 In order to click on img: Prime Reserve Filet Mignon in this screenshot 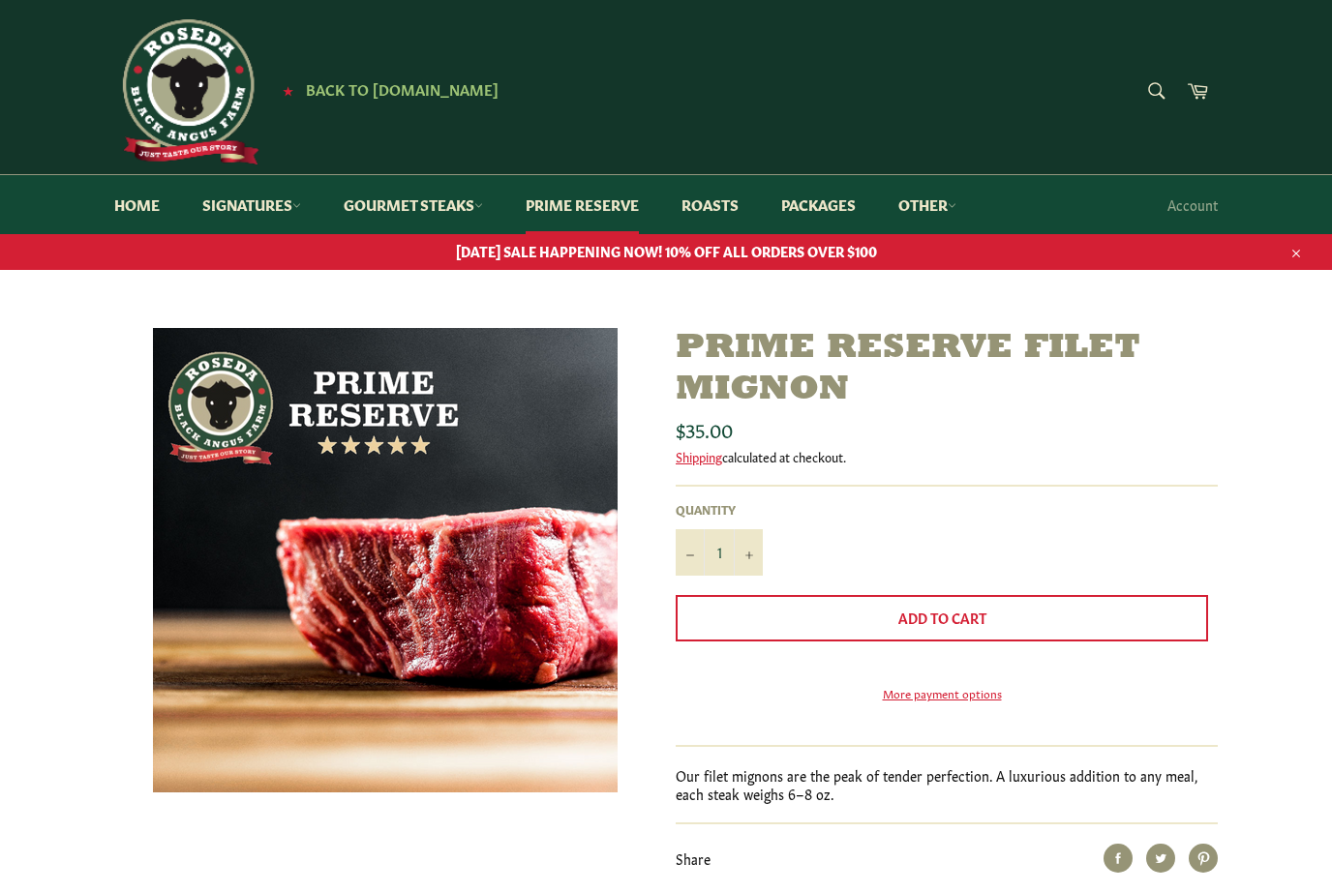, I will do `click(385, 560)`.